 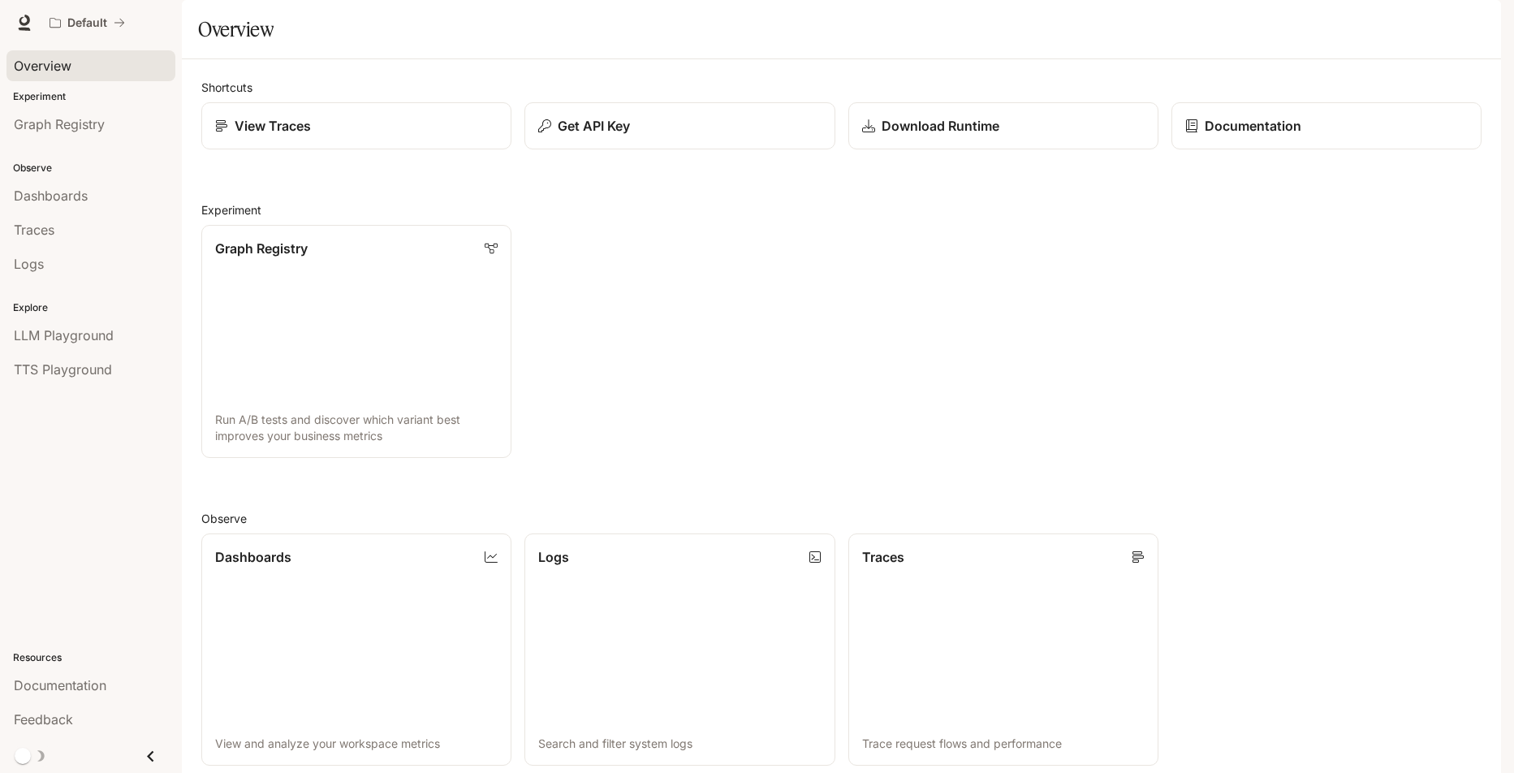 I want to click on p: View Traces, so click(x=273, y=126).